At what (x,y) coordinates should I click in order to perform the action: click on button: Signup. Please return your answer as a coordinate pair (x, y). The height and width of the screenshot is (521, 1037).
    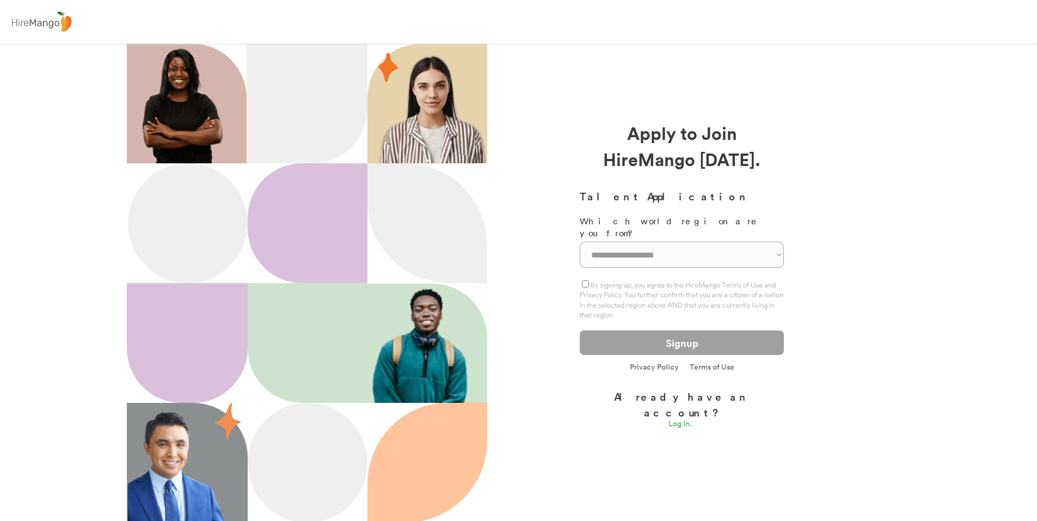
    Looking at the image, I should click on (682, 343).